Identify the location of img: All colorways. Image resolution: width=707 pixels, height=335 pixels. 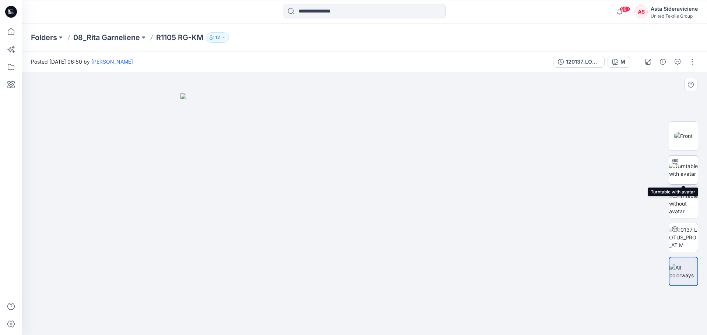
(683, 272).